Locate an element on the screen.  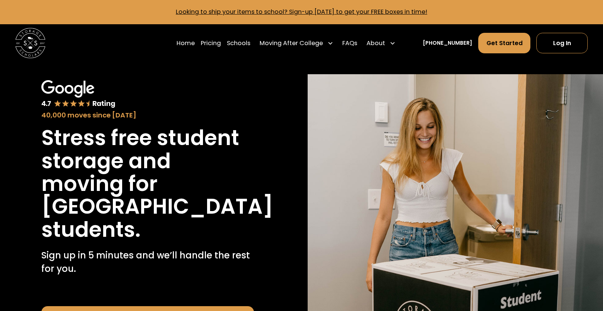
a: home is located at coordinates (30, 43).